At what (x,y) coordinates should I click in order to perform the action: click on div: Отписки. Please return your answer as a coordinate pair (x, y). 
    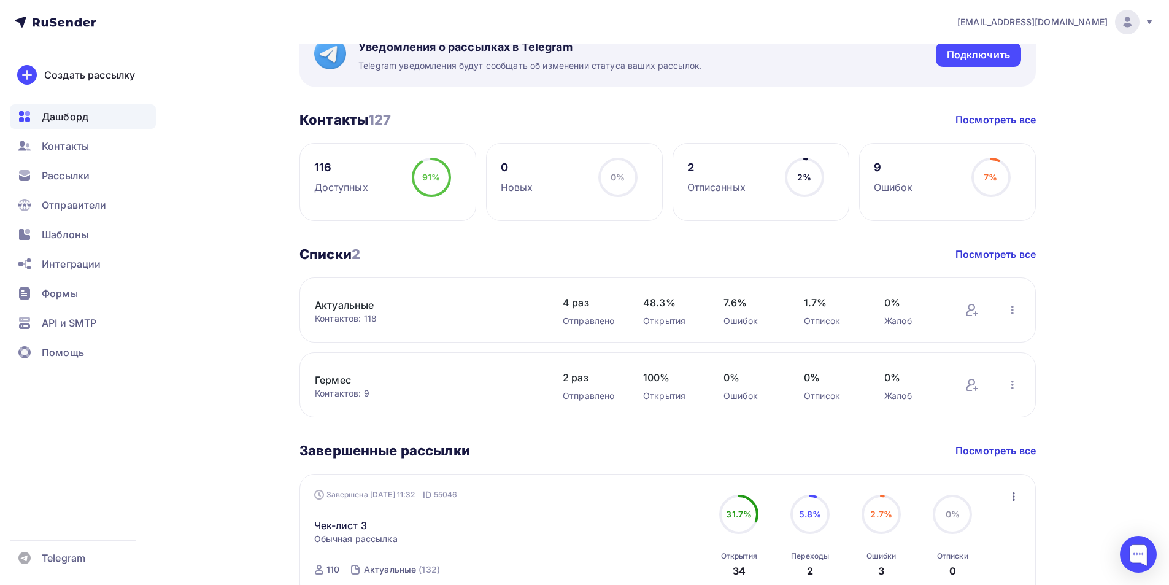
    Looking at the image, I should click on (953, 556).